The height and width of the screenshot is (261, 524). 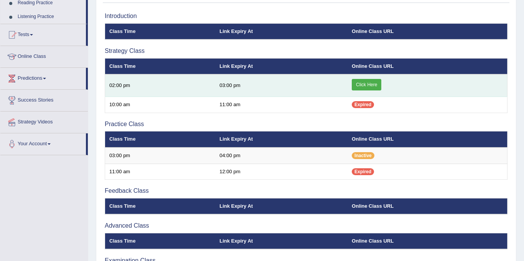 I want to click on span: Inactive, so click(x=363, y=156).